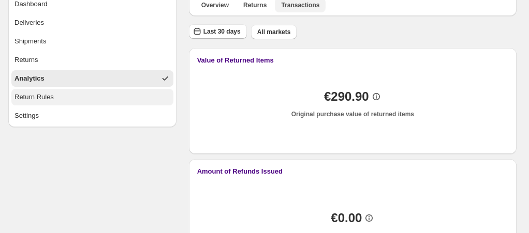  I want to click on div: Returns, so click(26, 60).